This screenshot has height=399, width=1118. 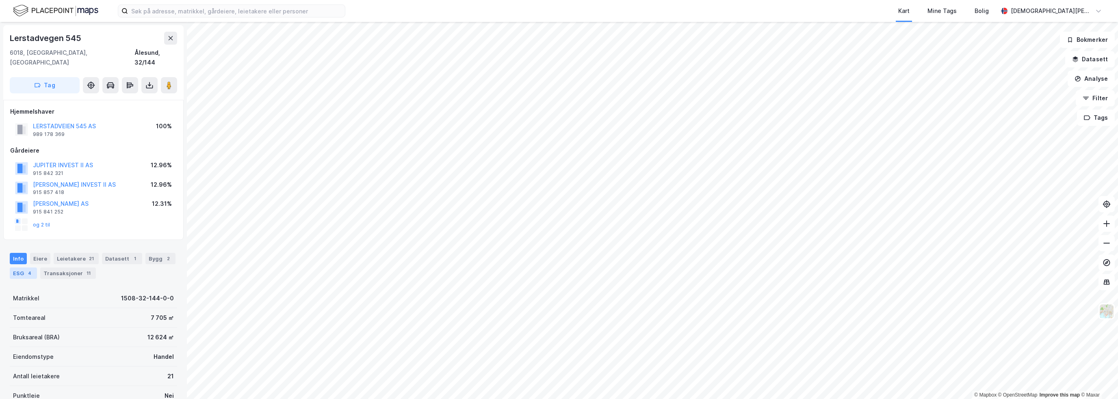 I want to click on img: logo.f888ab2527a4732fd821a326f86c7f29.svg, so click(x=56, y=11).